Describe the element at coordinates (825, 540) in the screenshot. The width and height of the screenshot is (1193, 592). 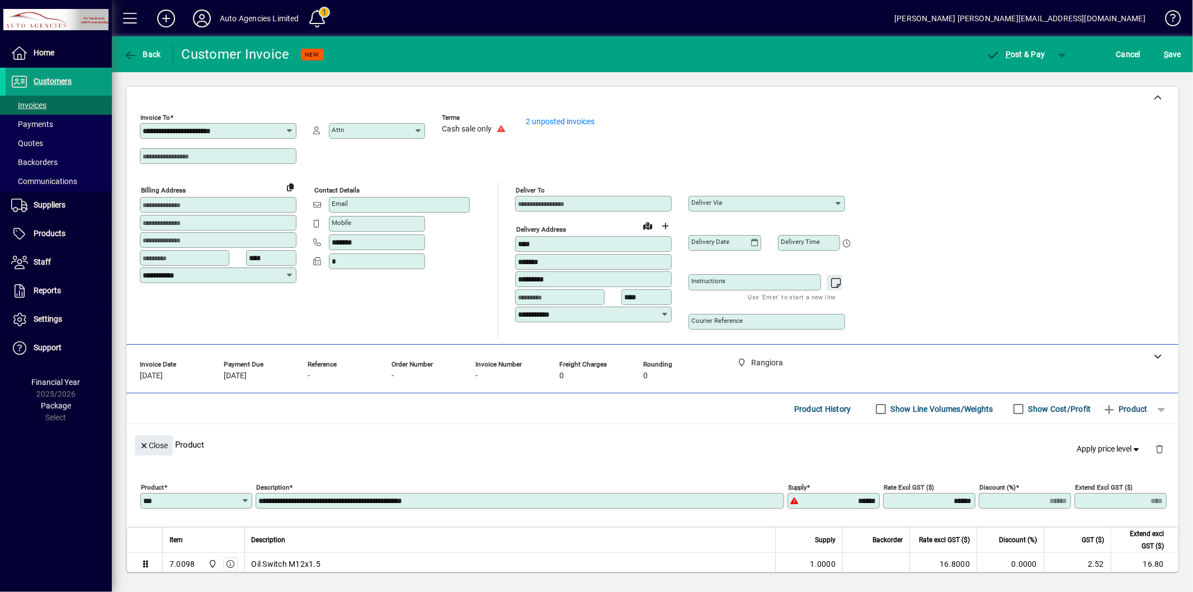
I see `span: Supply` at that location.